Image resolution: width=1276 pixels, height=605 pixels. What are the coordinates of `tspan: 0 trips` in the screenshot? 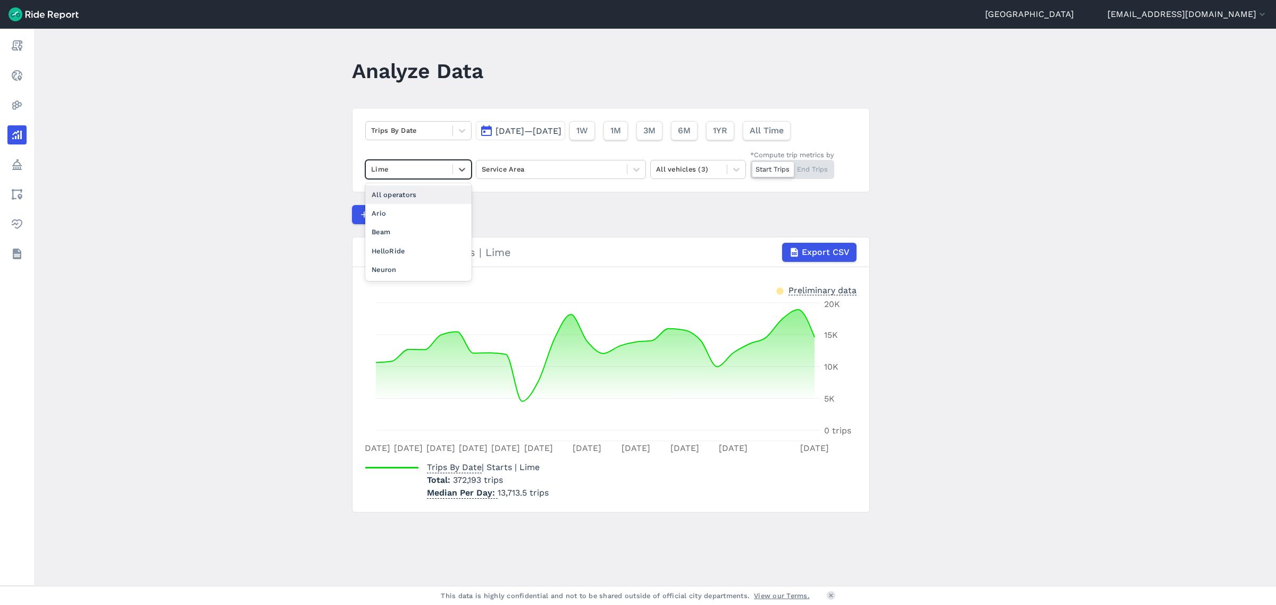 It's located at (837, 431).